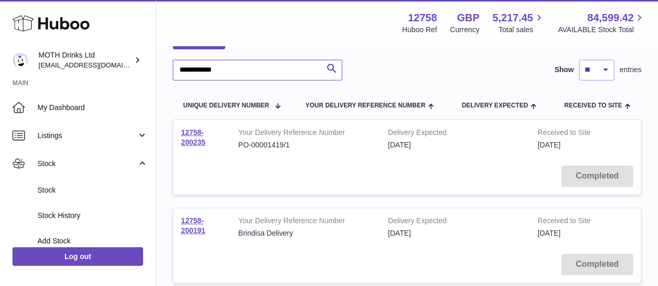 The width and height of the screenshot is (658, 286). Describe the element at coordinates (610, 18) in the screenshot. I see `span: 84,599.42` at that location.